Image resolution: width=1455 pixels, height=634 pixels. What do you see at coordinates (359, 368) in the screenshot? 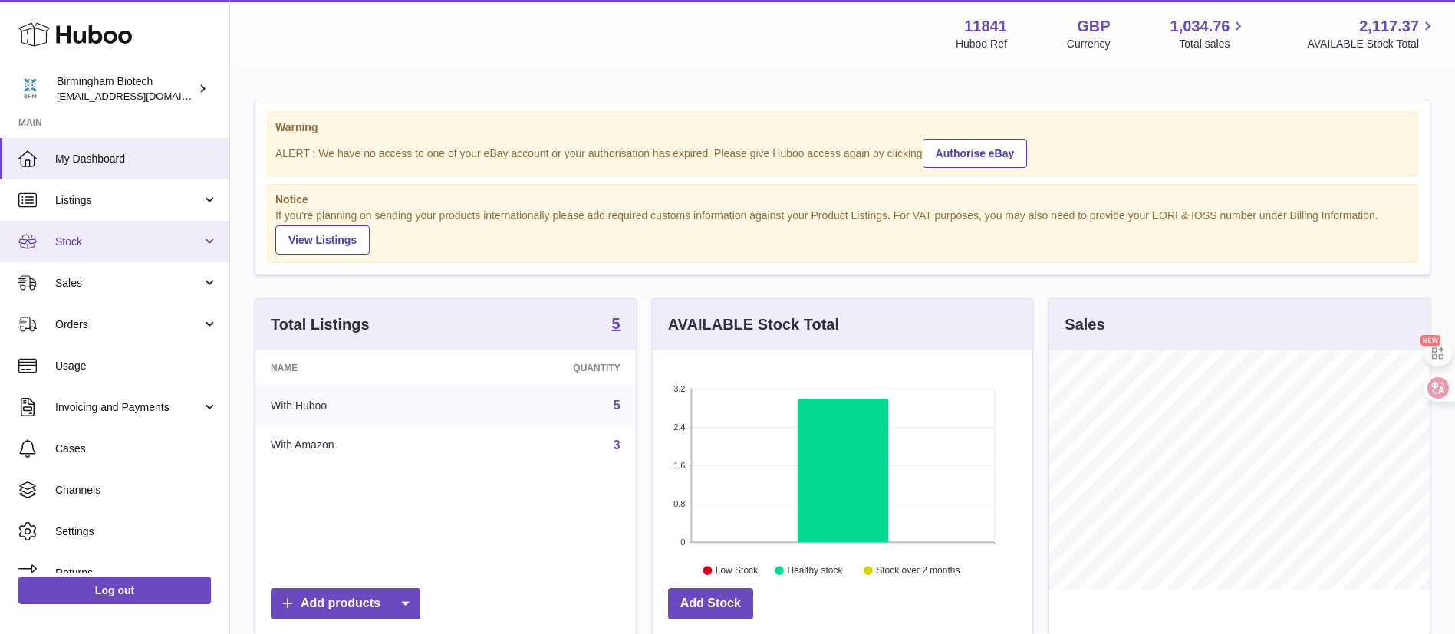
I see `th: Name` at bounding box center [359, 368].